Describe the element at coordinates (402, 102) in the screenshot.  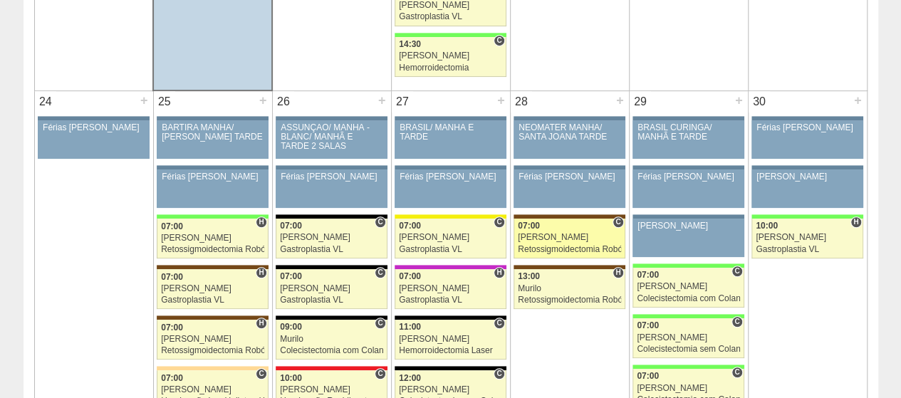
I see `div: 27` at that location.